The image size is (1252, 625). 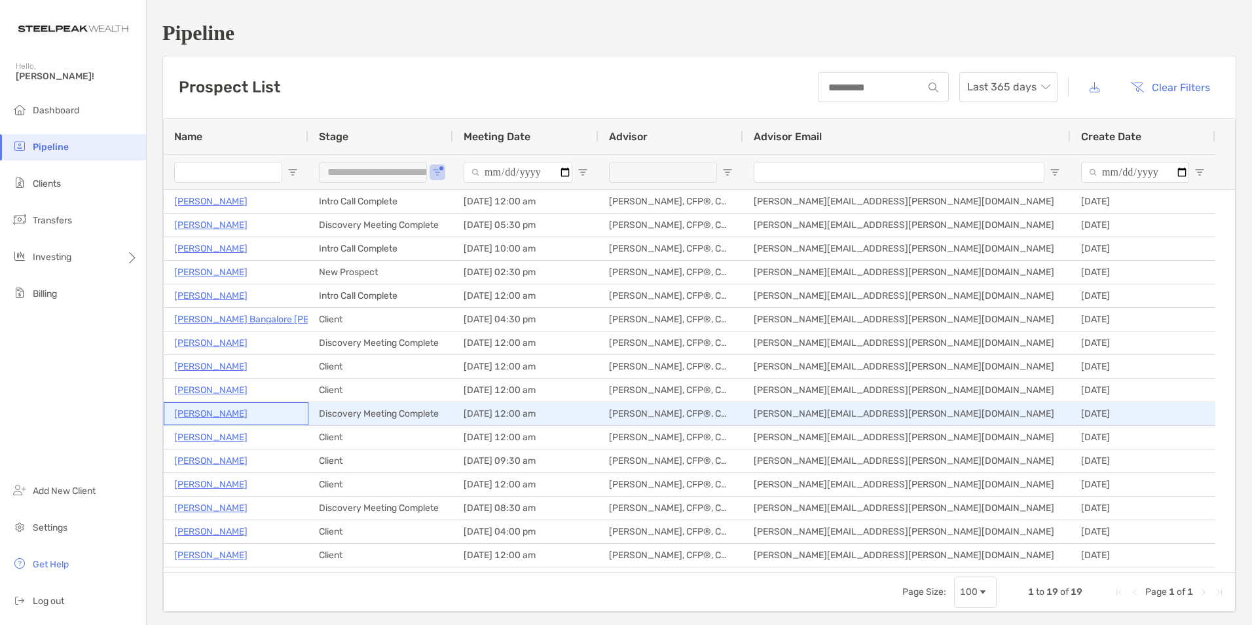 I want to click on div: Previous Page, so click(x=1135, y=592).